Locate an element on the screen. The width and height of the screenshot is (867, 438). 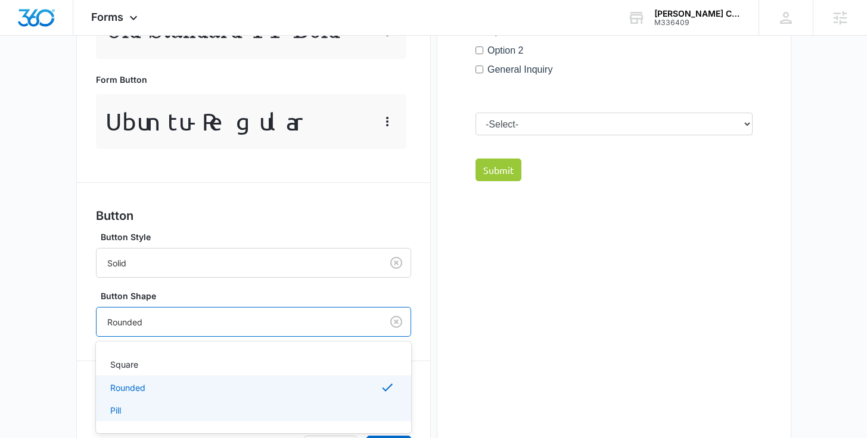
p: Rounded is located at coordinates (128, 387).